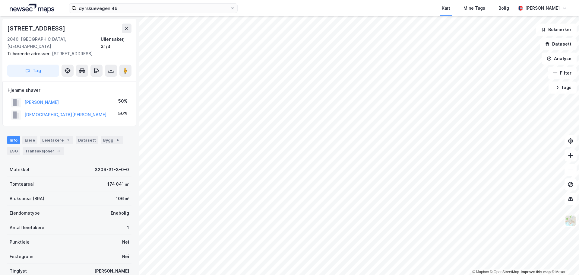  What do you see at coordinates (112, 140) in the screenshot?
I see `div: Bygg` at bounding box center [112, 140].